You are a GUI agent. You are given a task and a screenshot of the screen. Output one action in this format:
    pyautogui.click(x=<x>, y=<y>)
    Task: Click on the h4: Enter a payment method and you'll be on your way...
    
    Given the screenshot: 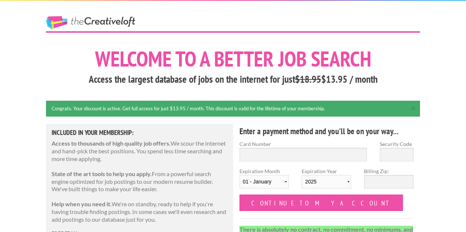 What is the action you would take?
    pyautogui.click(x=326, y=131)
    